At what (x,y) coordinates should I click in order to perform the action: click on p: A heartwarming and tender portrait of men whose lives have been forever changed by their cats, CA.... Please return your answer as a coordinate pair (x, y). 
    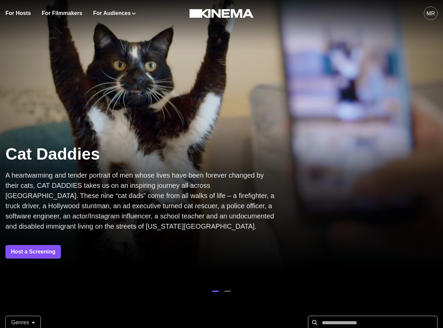
    Looking at the image, I should click on (142, 201).